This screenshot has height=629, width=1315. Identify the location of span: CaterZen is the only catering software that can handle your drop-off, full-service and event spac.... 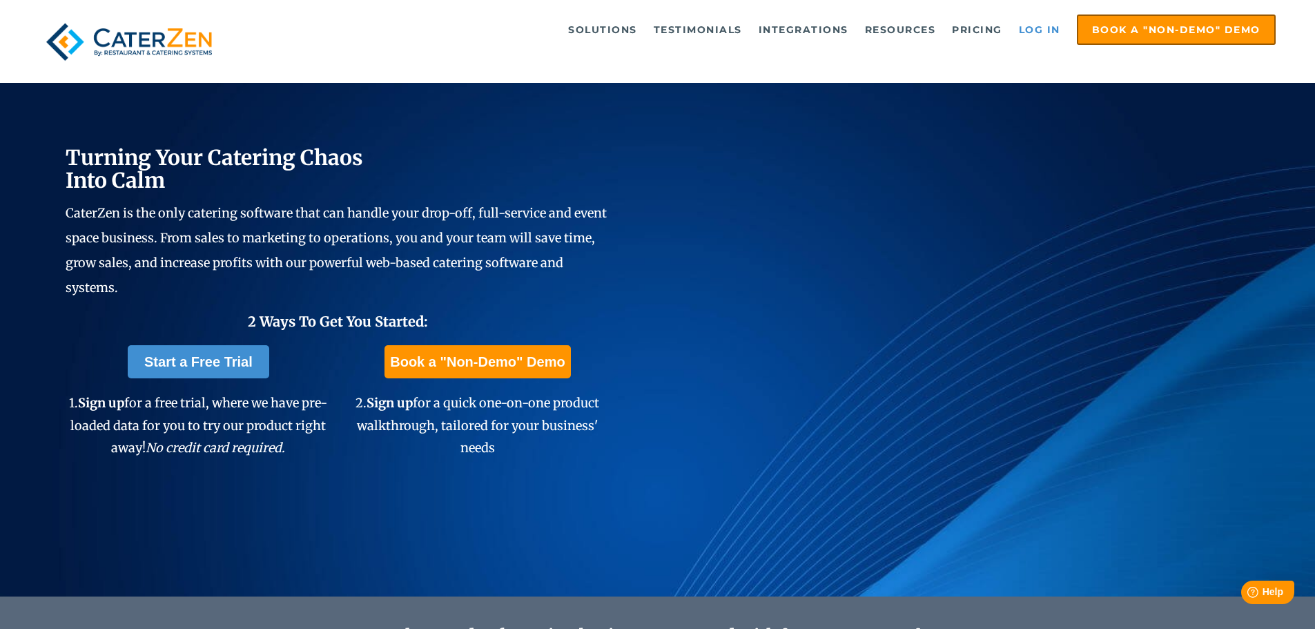
(336, 250).